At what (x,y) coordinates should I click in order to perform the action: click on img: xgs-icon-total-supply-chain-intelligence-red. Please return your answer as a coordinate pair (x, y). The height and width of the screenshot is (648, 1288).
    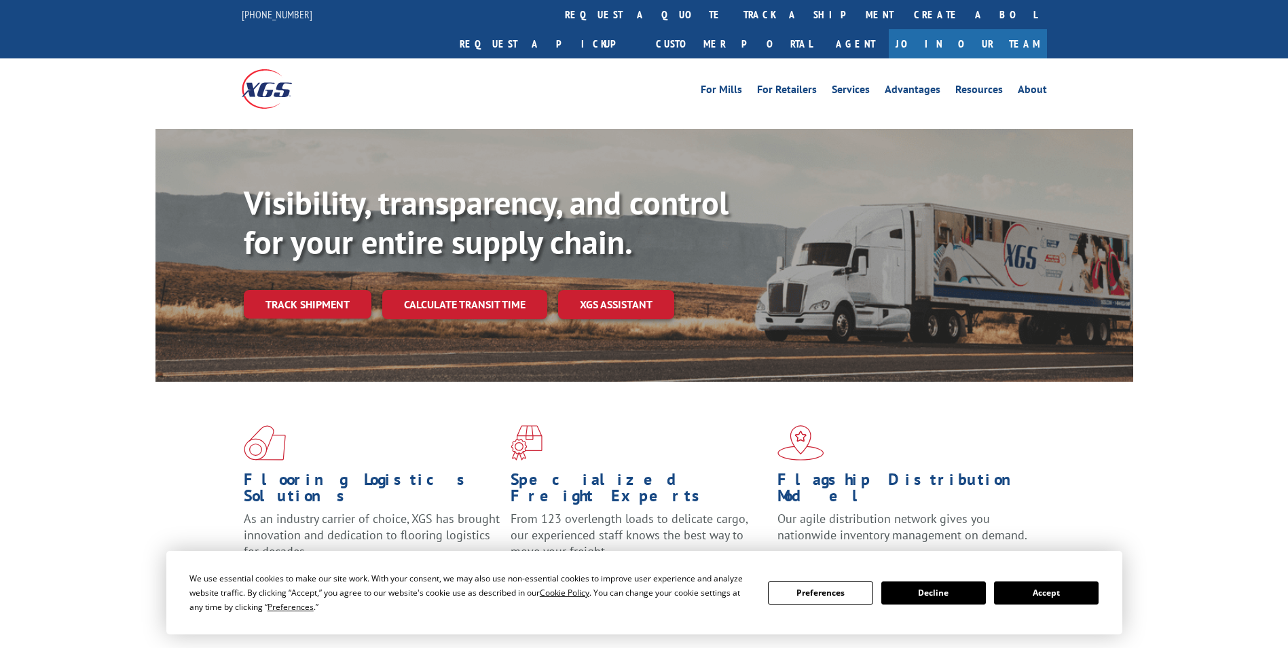
    Looking at the image, I should click on (265, 443).